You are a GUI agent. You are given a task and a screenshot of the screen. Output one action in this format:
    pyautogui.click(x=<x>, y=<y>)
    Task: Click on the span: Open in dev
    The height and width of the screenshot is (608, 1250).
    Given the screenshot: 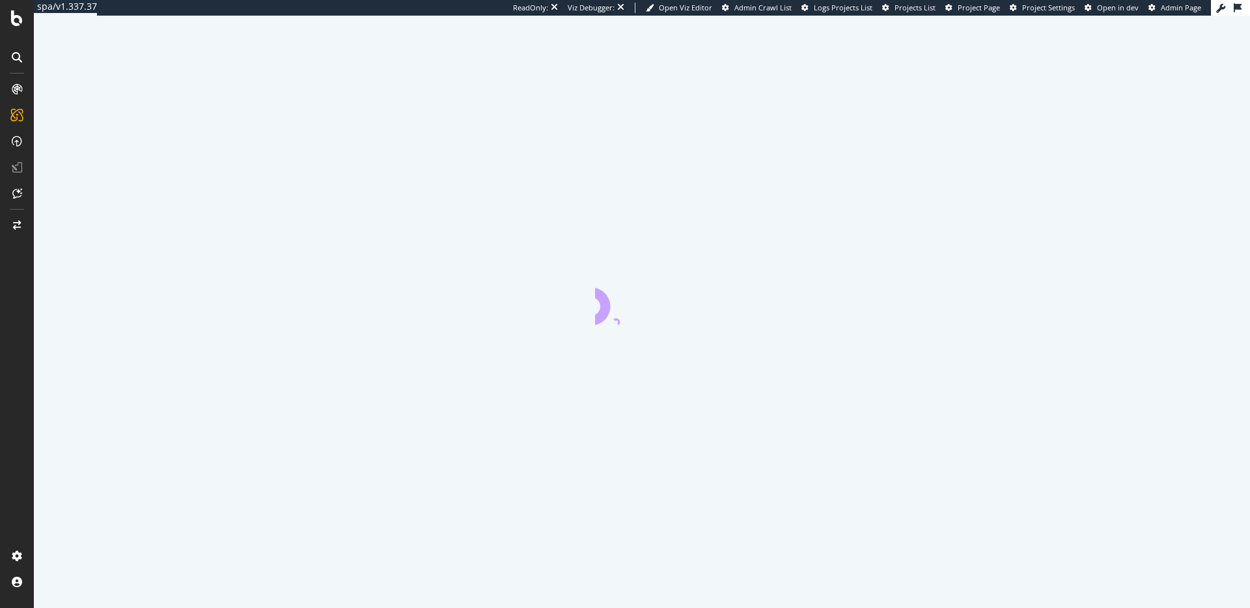 What is the action you would take?
    pyautogui.click(x=1118, y=7)
    